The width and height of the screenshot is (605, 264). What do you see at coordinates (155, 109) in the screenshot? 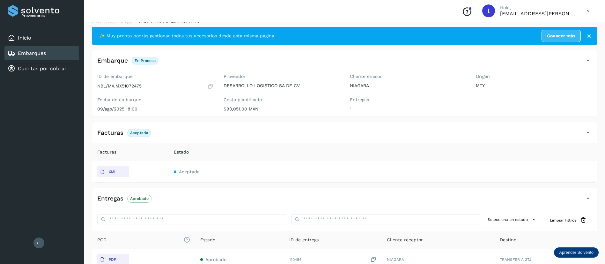
I see `p: 09/ago/2025 18:00` at bounding box center [155, 109].